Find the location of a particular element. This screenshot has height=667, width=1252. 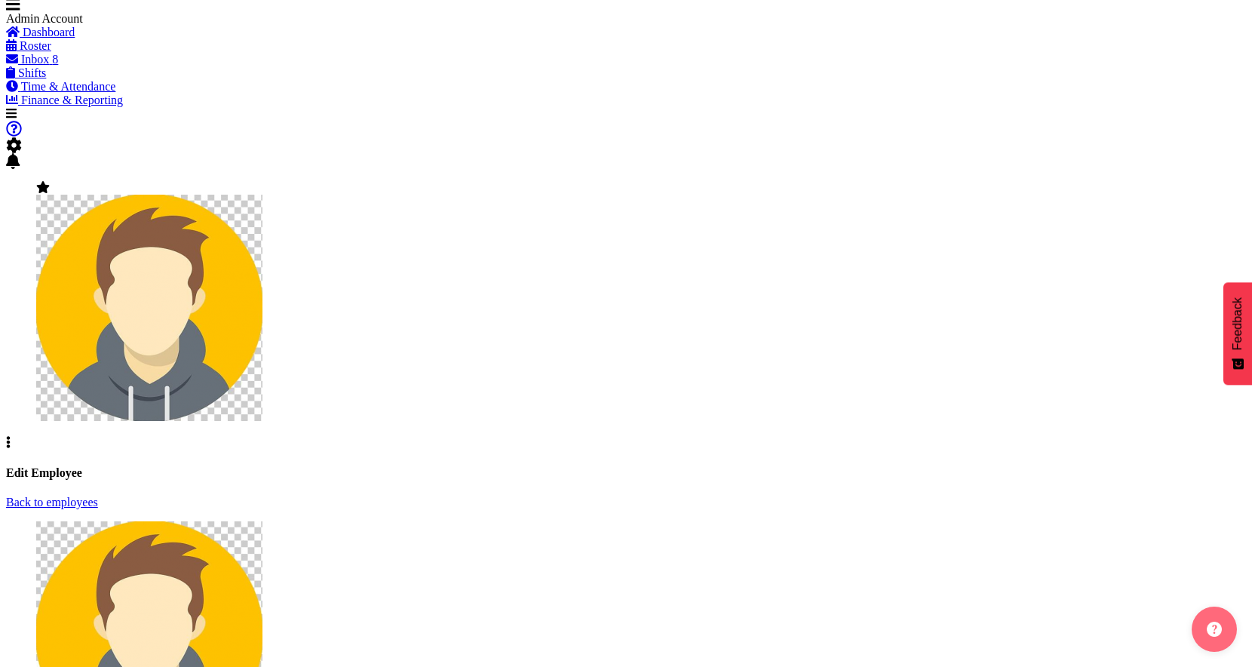

span: Shifts is located at coordinates (32, 72).